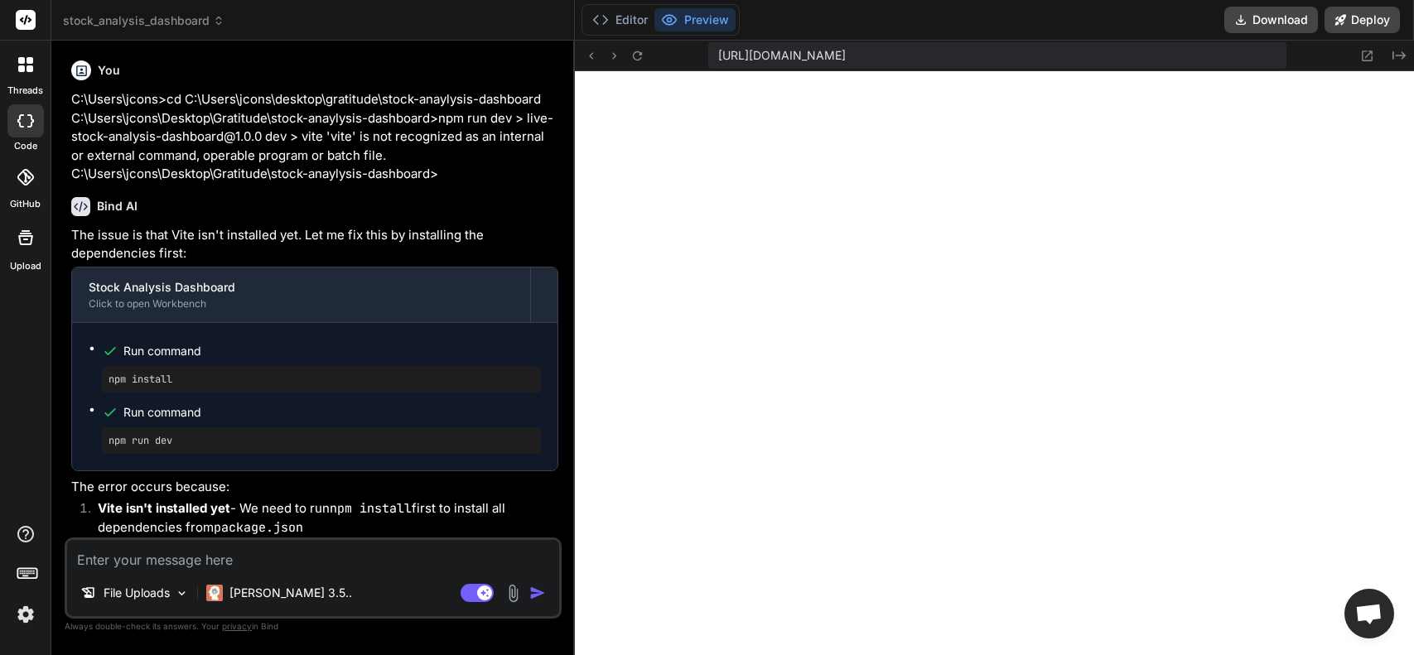 The width and height of the screenshot is (1414, 655). What do you see at coordinates (143, 21) in the screenshot?
I see `span: stock_analysis_dashboard` at bounding box center [143, 21].